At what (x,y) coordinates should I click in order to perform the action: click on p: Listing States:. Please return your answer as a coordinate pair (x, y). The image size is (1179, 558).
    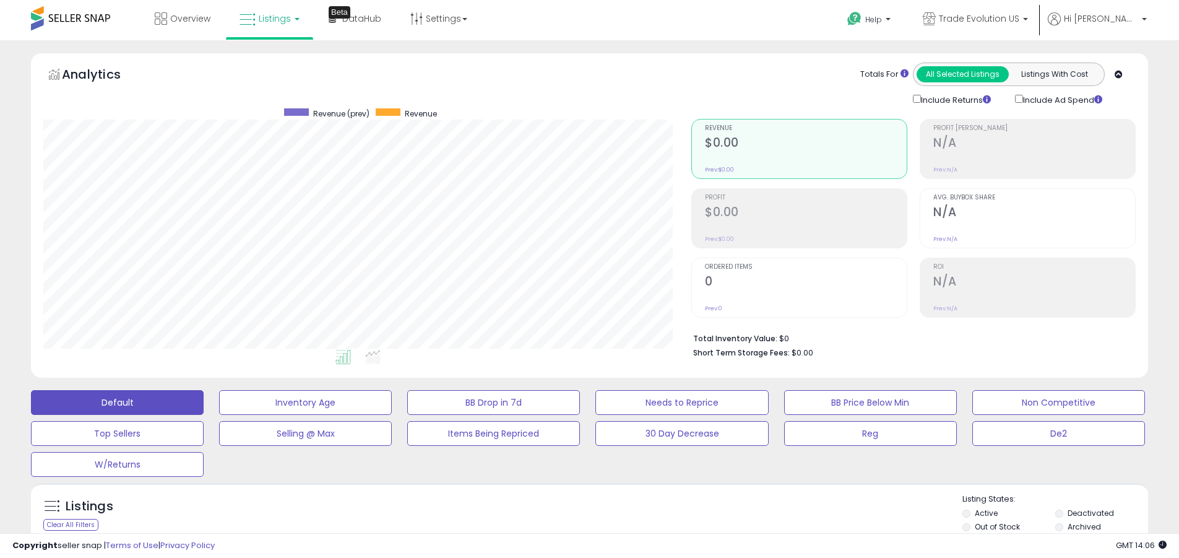
    Looking at the image, I should click on (1055, 499).